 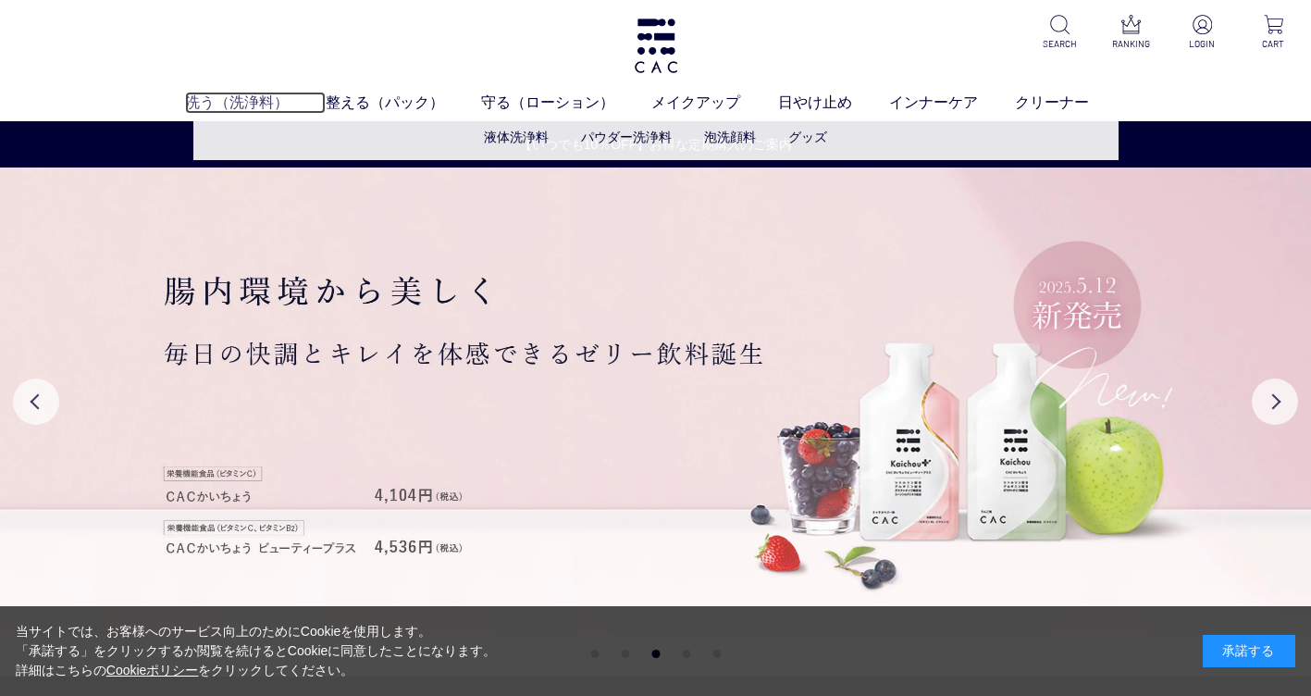 I want to click on a: 洗う（洗浄料）, so click(x=255, y=103).